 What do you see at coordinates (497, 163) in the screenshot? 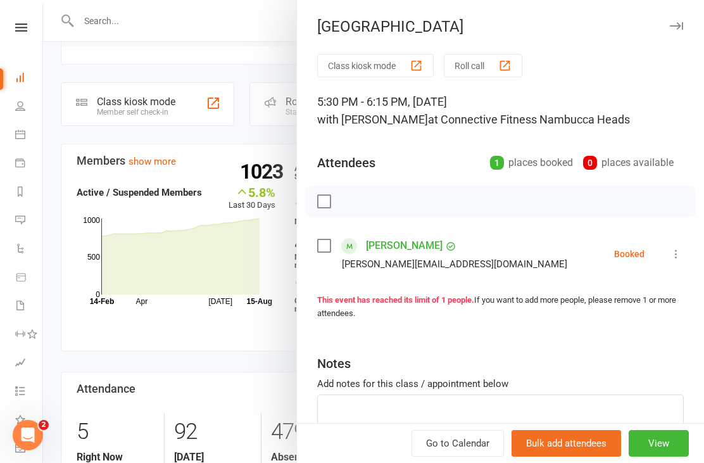
I see `div: 1` at bounding box center [497, 163].